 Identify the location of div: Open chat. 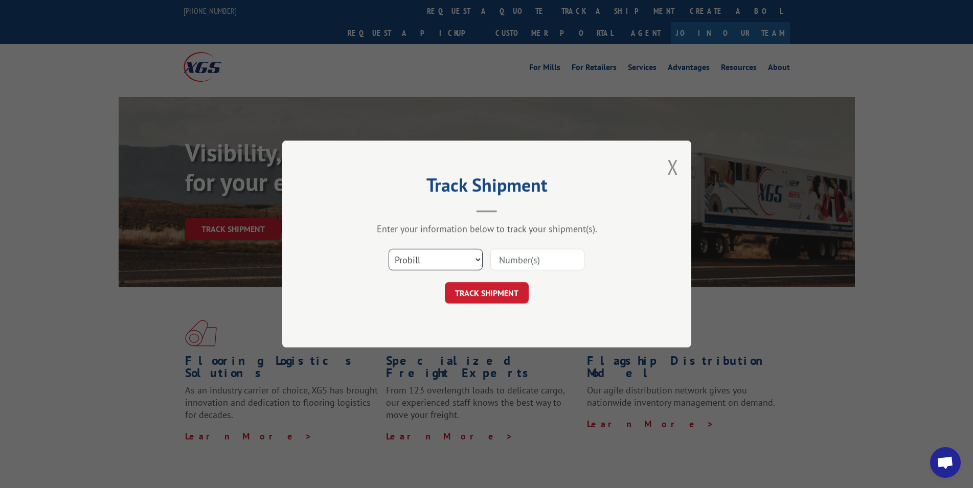
(946, 463).